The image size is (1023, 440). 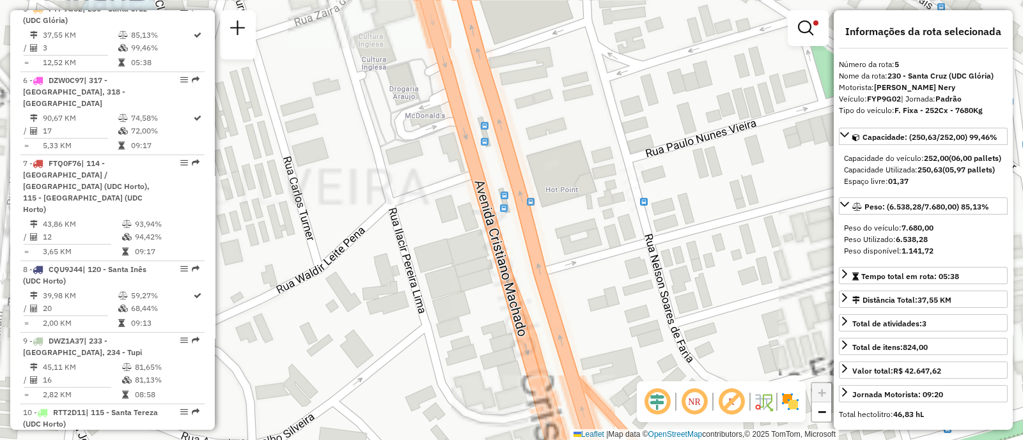 I want to click on td: 74,58%, so click(x=161, y=118).